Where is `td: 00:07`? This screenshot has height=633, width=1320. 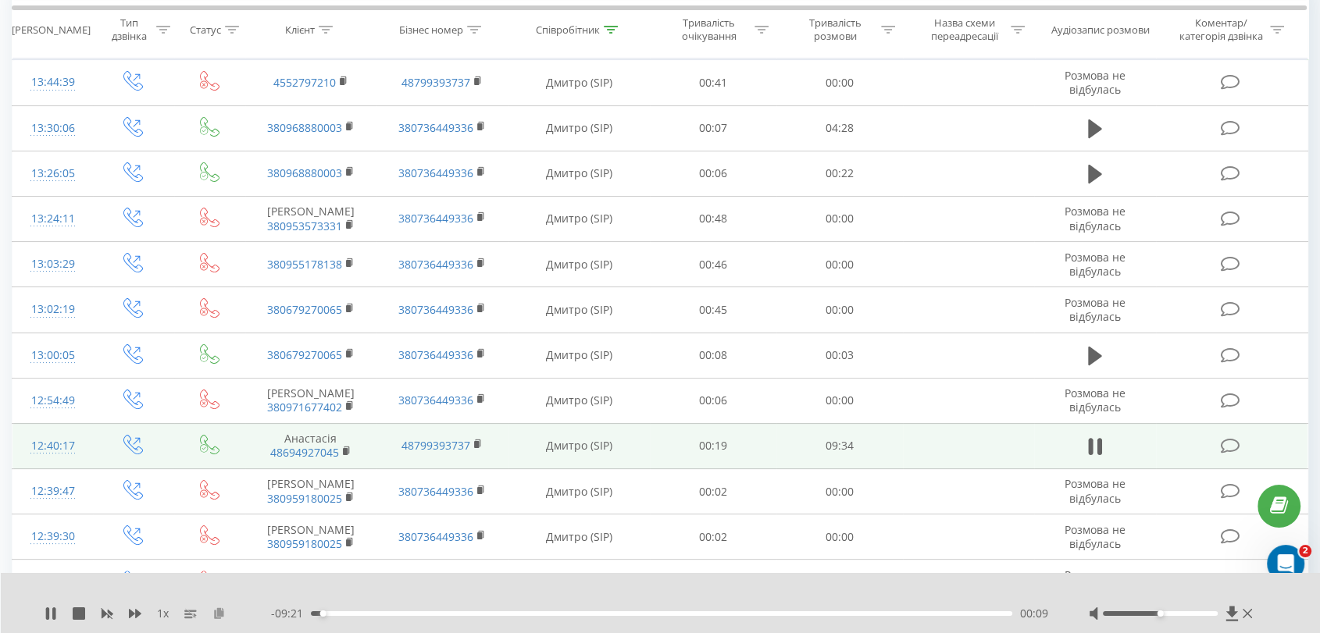 td: 00:07 is located at coordinates (713, 128).